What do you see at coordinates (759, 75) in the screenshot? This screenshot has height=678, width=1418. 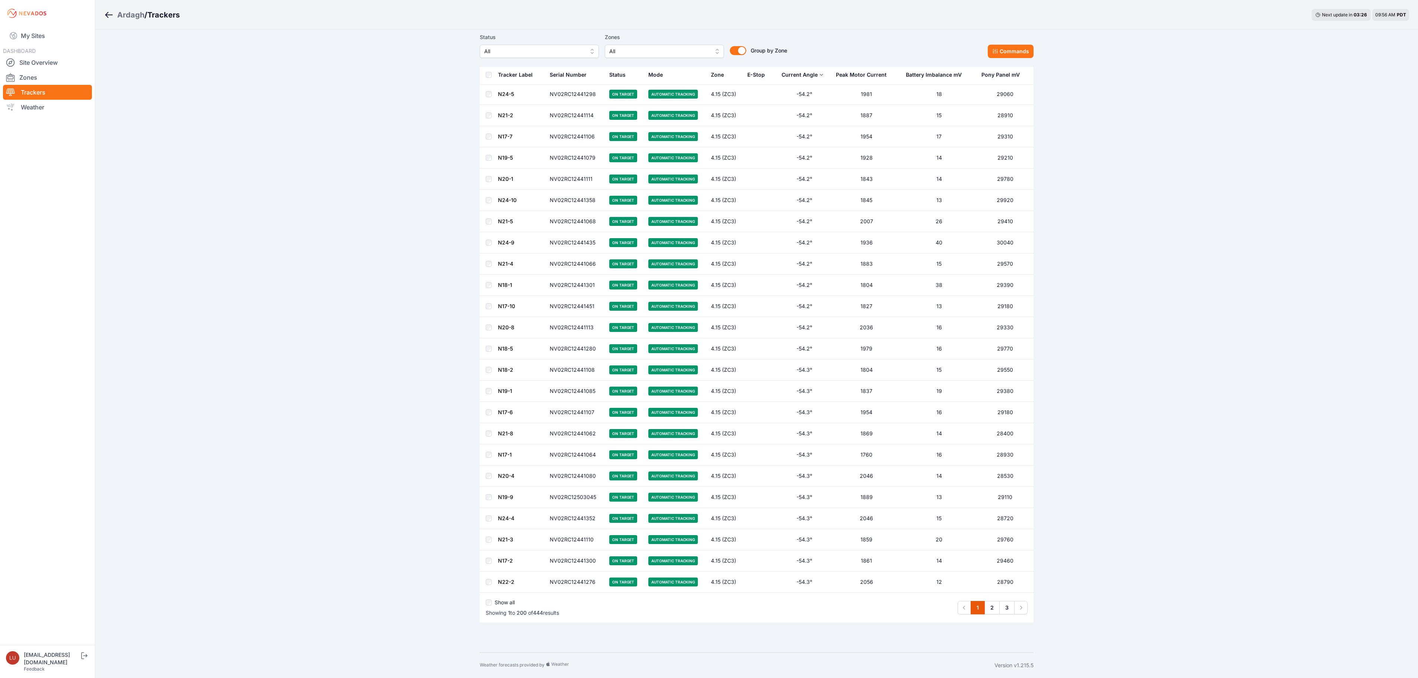 I see `button: E-Stop` at bounding box center [759, 75].